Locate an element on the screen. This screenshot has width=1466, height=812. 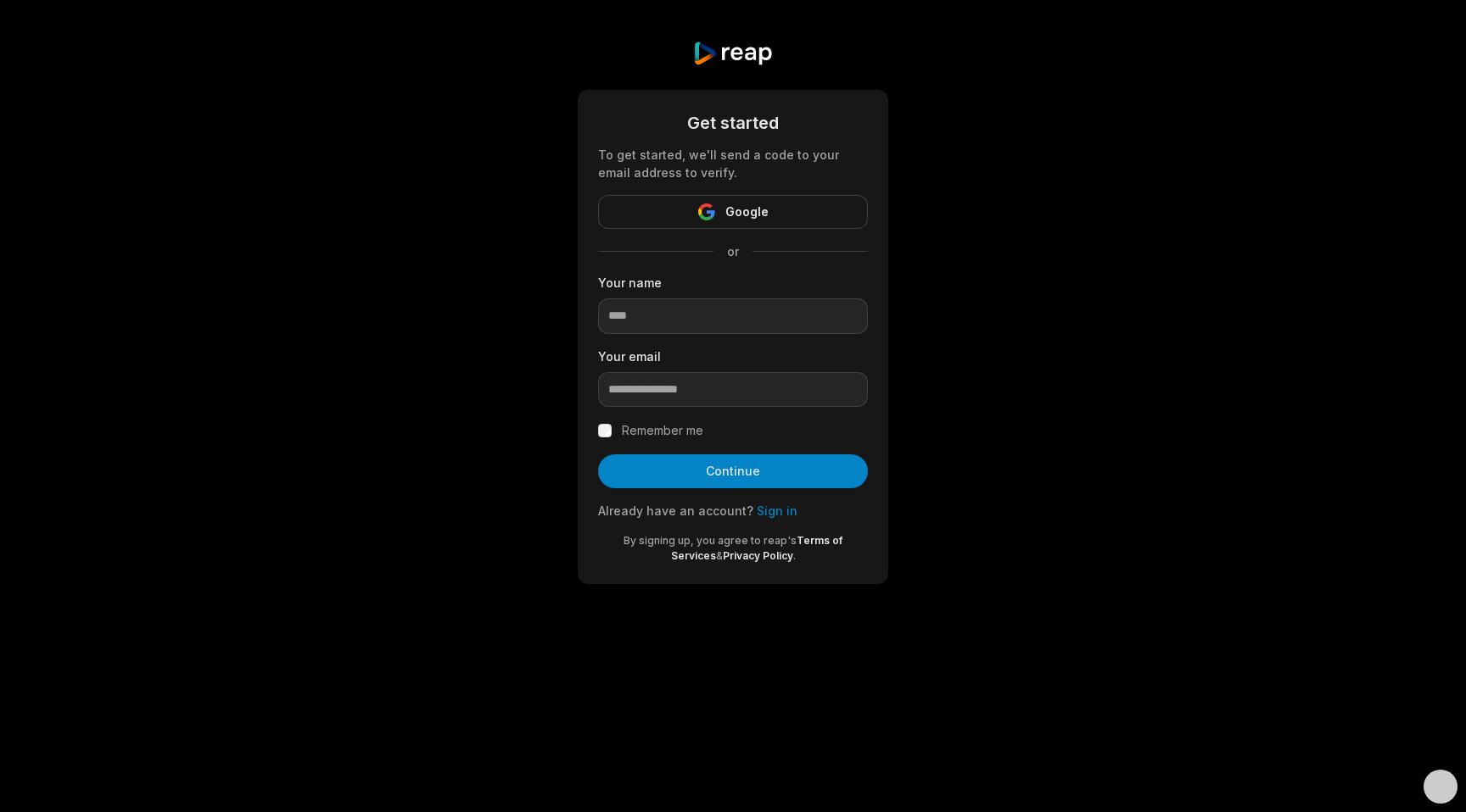
a: Privacy Policy is located at coordinates (758, 555).